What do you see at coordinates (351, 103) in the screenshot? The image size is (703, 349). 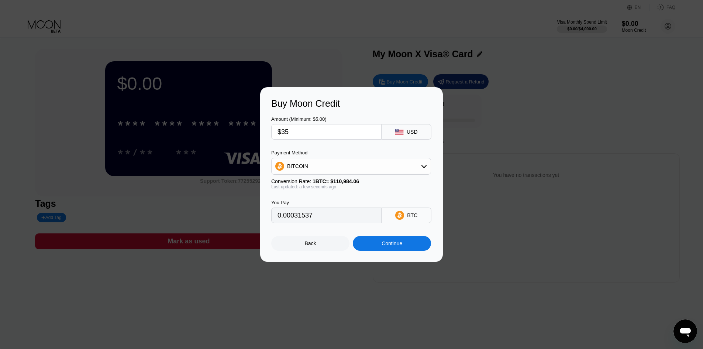 I see `div: Buy Moon Credit` at bounding box center [351, 103].